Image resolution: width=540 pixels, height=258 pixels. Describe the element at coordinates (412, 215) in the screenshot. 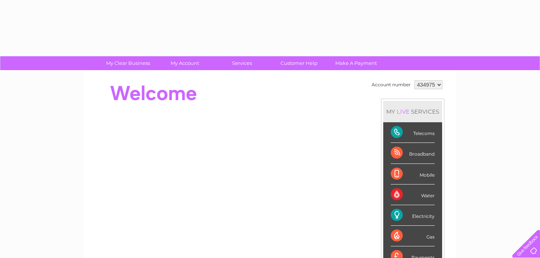

I see `div: Electricity` at that location.